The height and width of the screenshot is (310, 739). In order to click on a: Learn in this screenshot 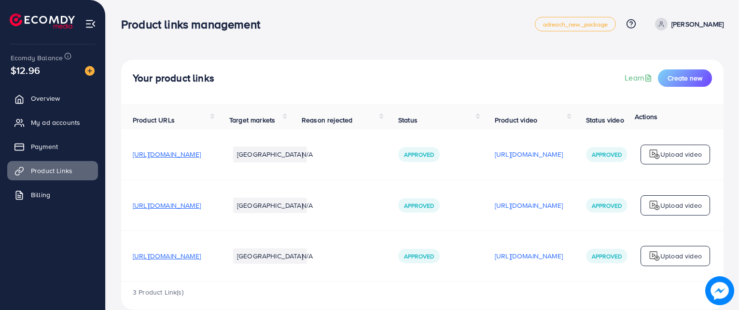, I will do `click(639, 78)`.